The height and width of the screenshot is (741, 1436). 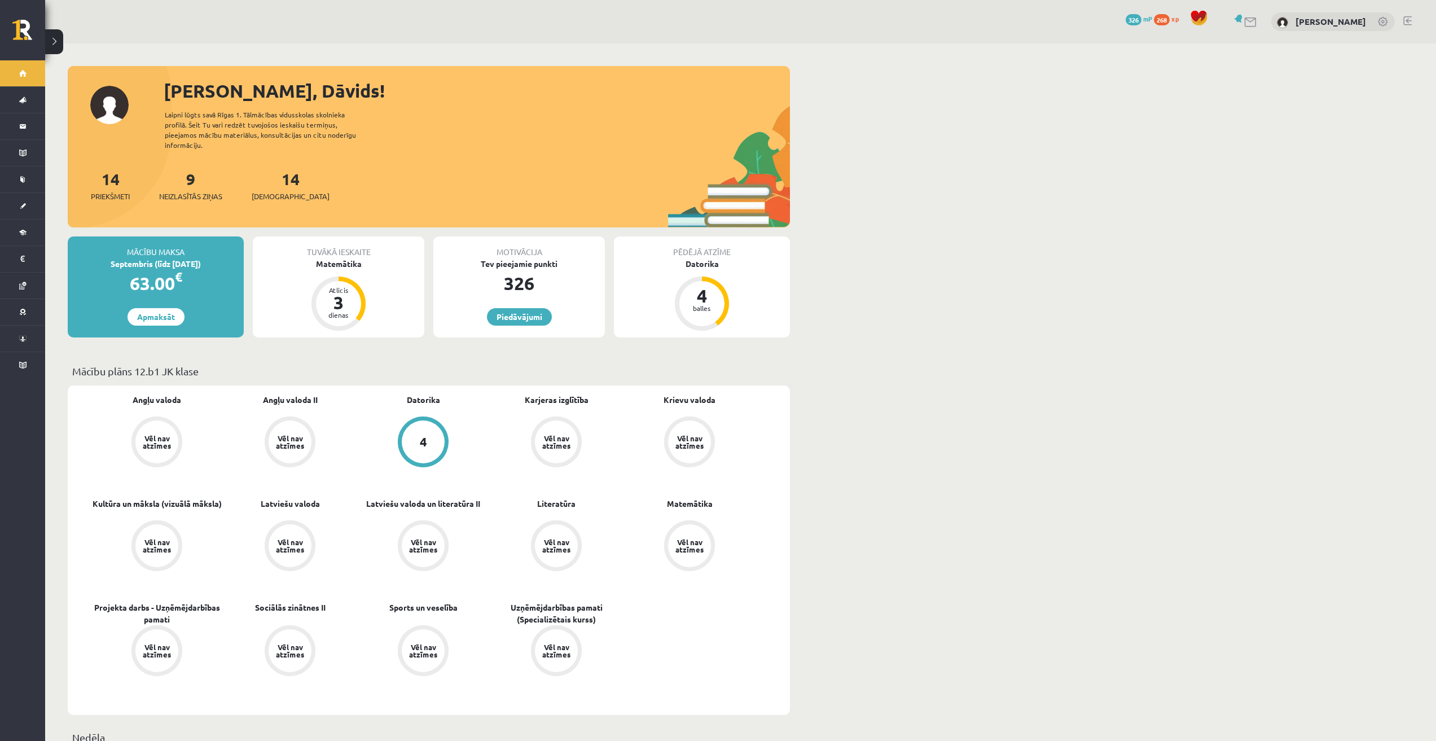 I want to click on span: Priekšmeti, so click(x=110, y=196).